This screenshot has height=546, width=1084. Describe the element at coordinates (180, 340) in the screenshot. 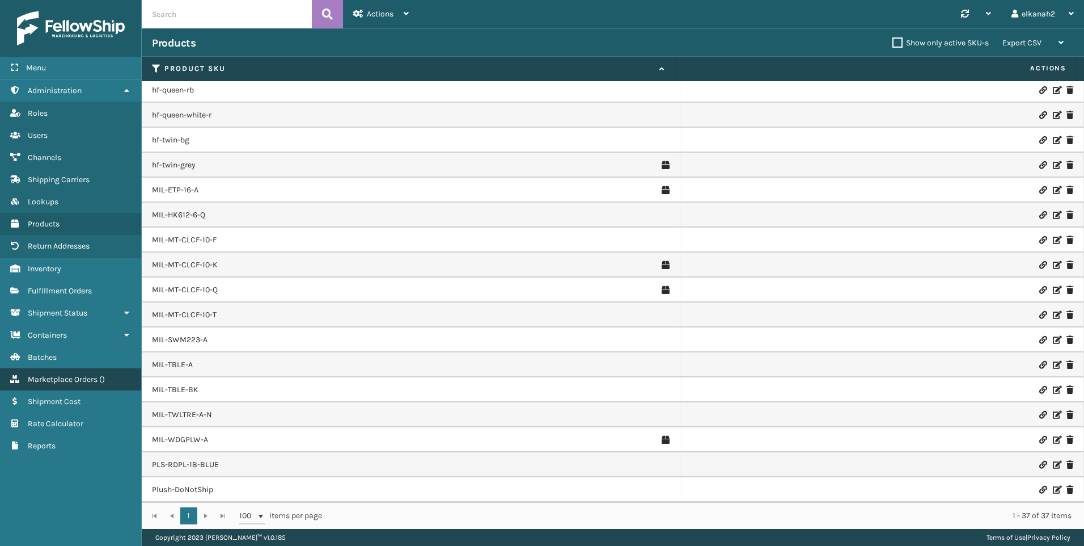

I see `a: MIL-SWM223-A` at that location.